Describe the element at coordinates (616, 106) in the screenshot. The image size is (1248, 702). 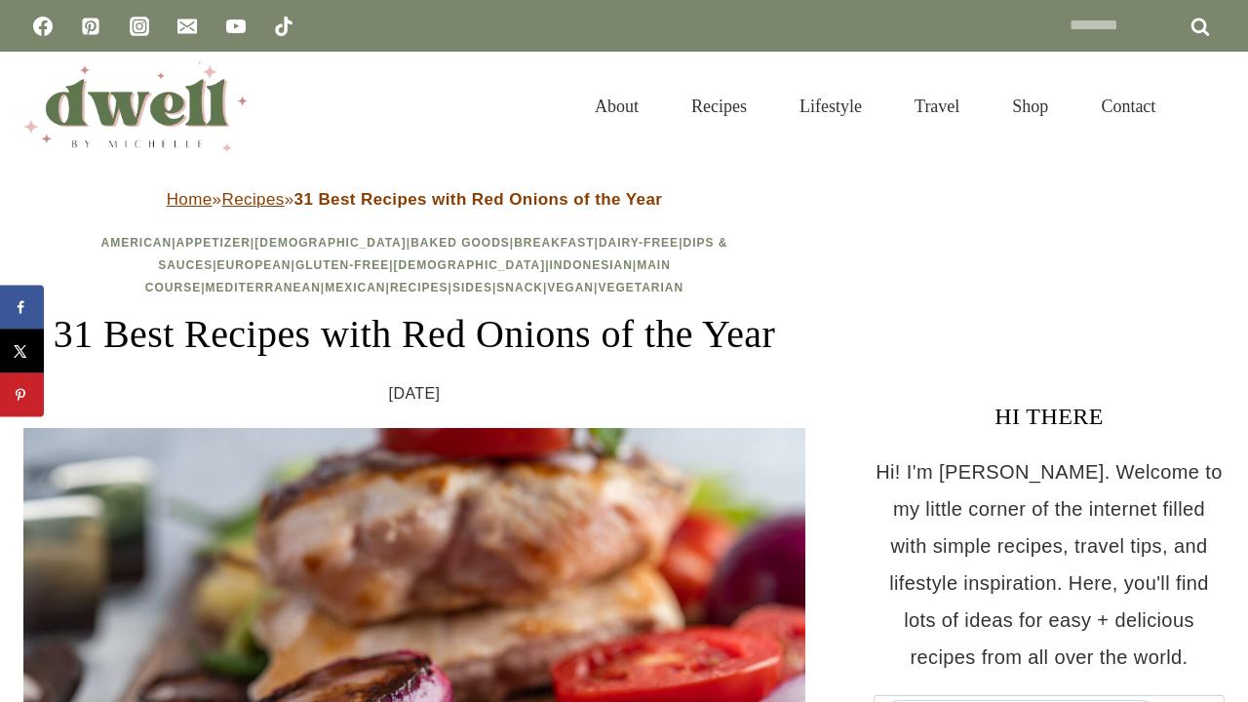
I see `a: About` at that location.